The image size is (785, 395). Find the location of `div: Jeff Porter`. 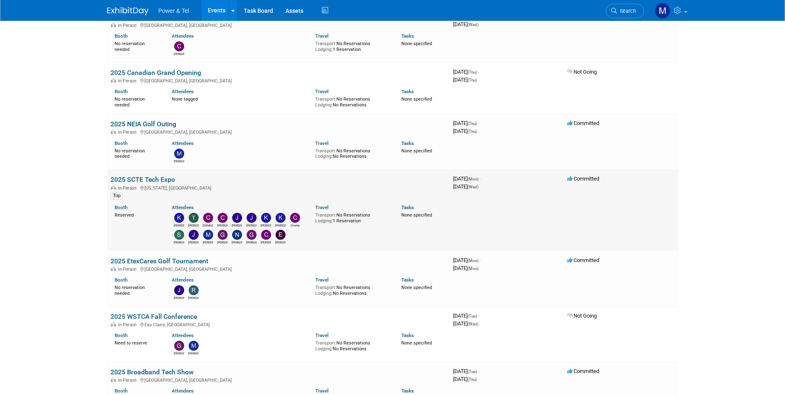

div: Jeff Porter is located at coordinates (193, 242).